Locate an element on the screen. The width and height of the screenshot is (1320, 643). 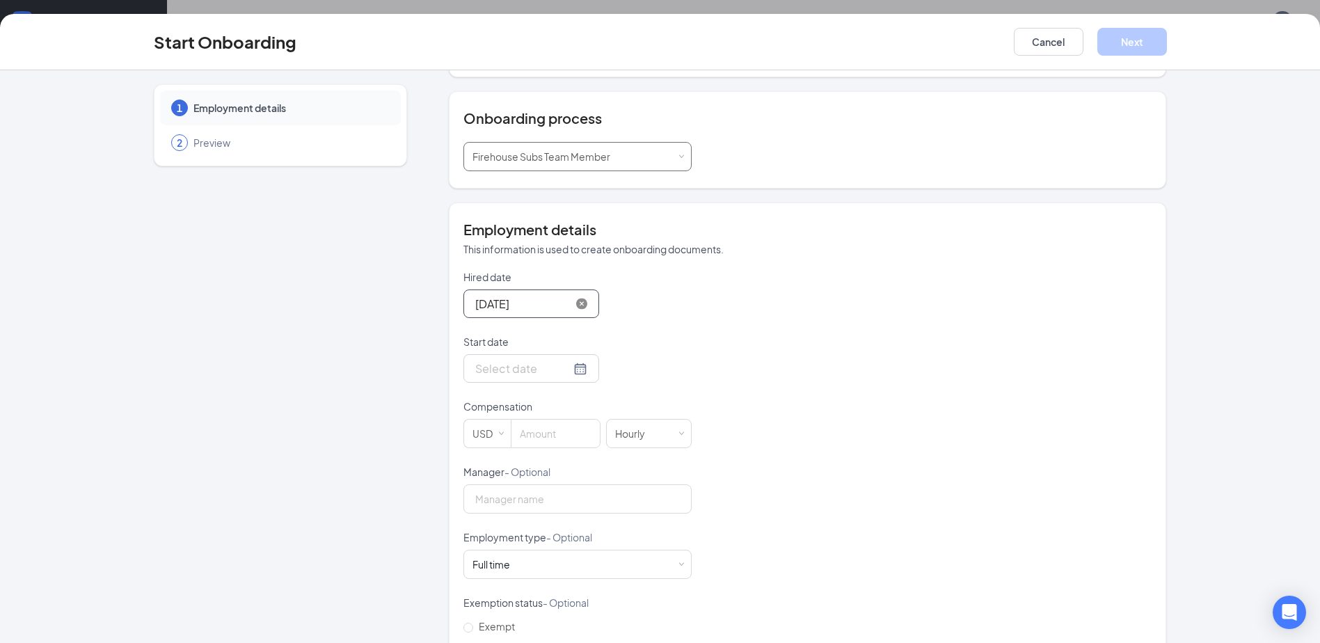
p: Manager is located at coordinates (577, 472).